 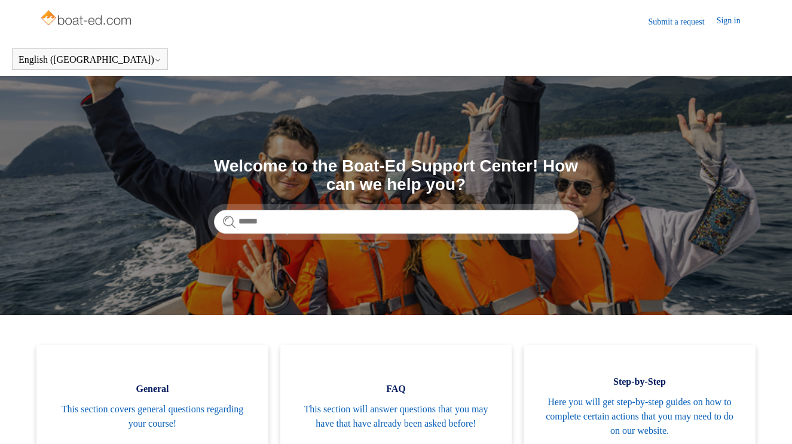 I want to click on span: General, so click(x=152, y=389).